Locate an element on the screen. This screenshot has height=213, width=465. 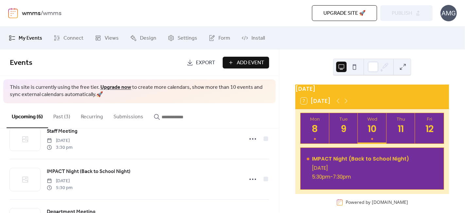
button: Upcoming (6) is located at coordinates (27, 115).